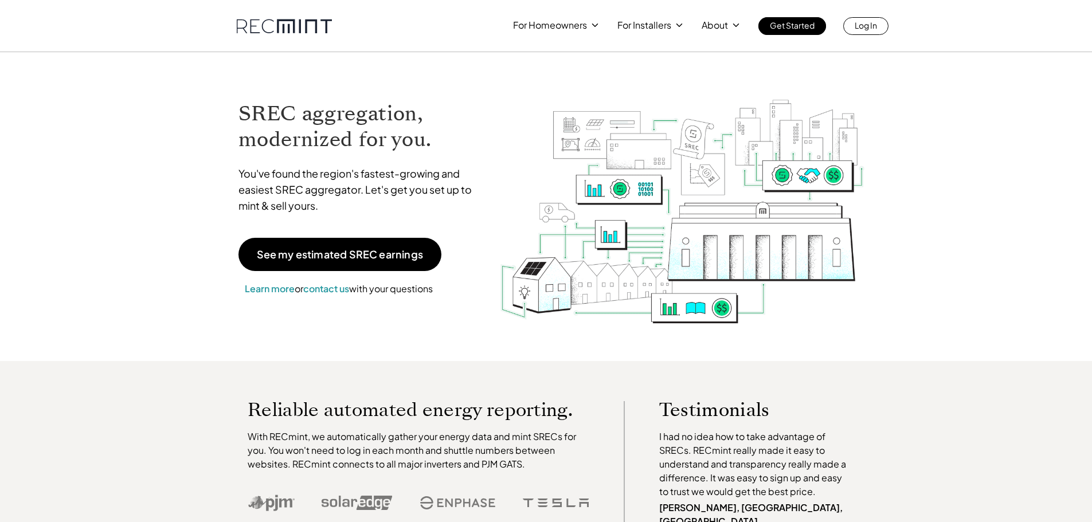 This screenshot has height=522, width=1092. What do you see at coordinates (792, 26) in the screenshot?
I see `a: Get Started` at bounding box center [792, 26].